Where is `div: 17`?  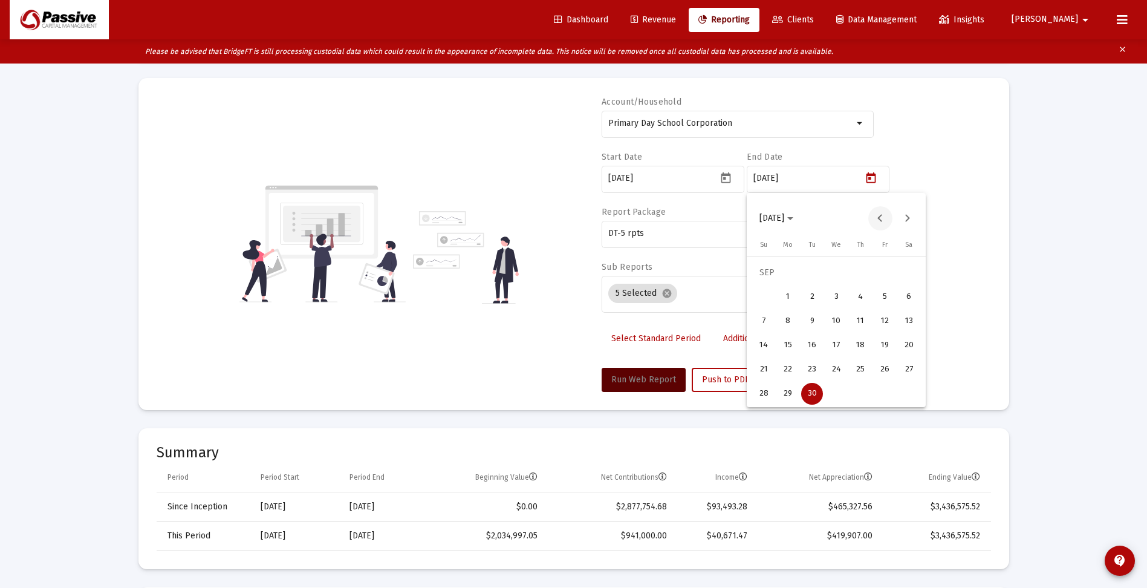
div: 17 is located at coordinates (837, 345).